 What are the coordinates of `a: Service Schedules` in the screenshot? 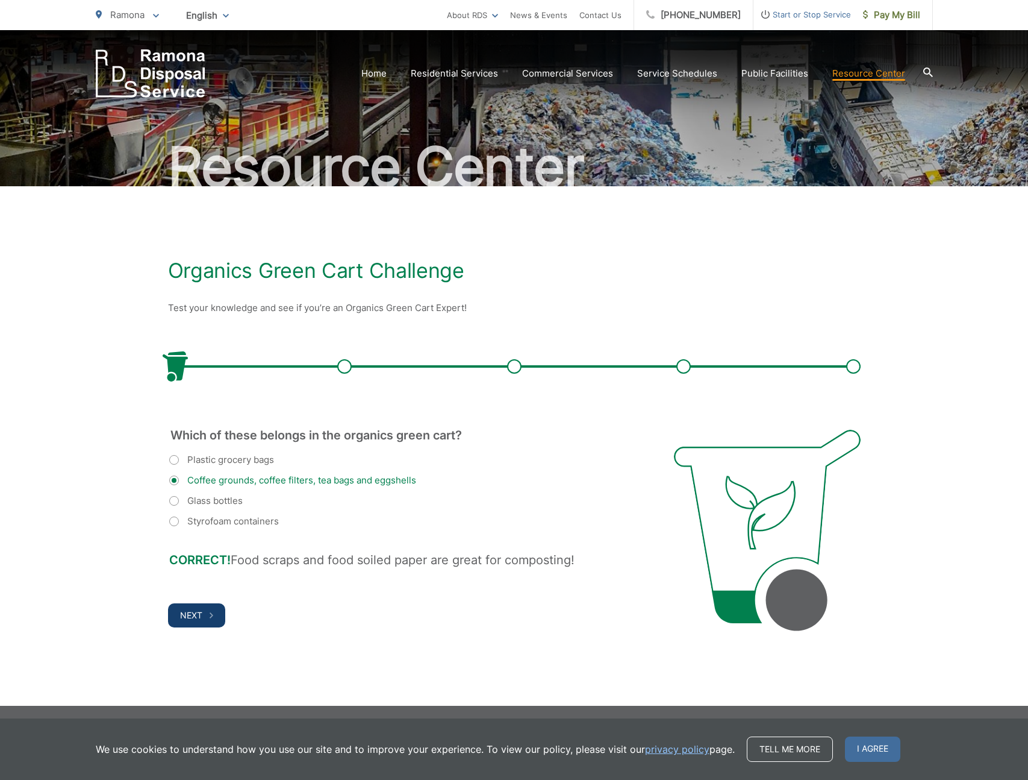 It's located at (677, 74).